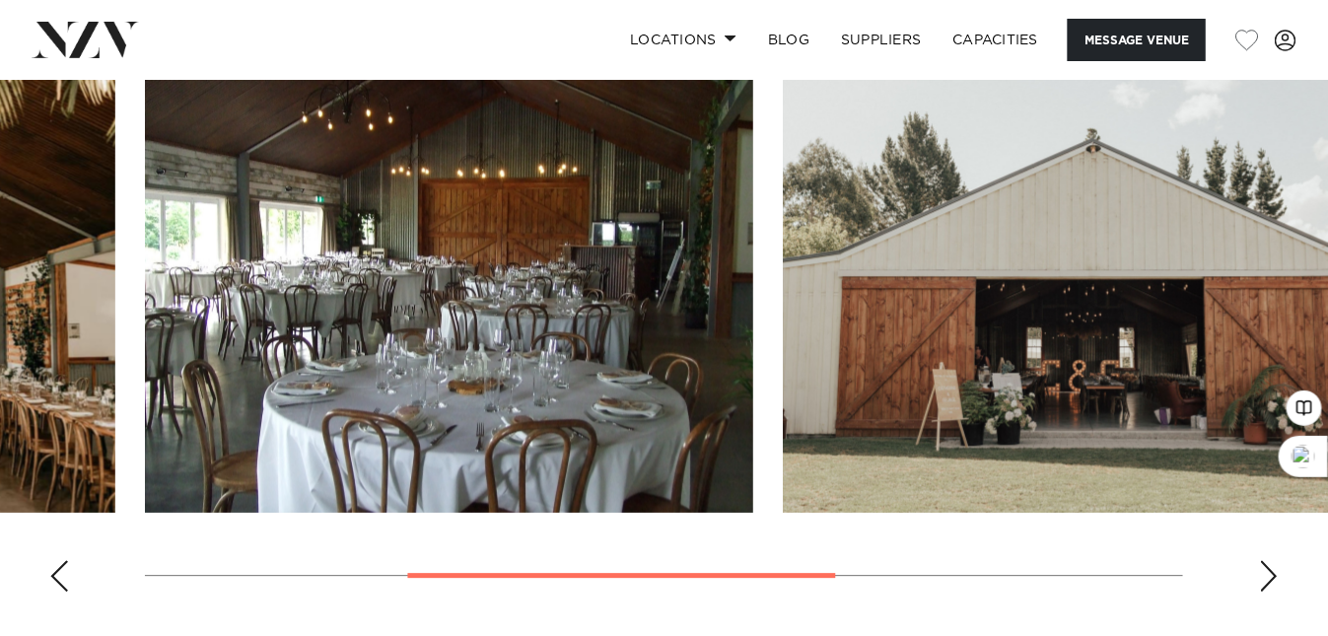  Describe the element at coordinates (683, 39) in the screenshot. I see `a: Locations` at that location.